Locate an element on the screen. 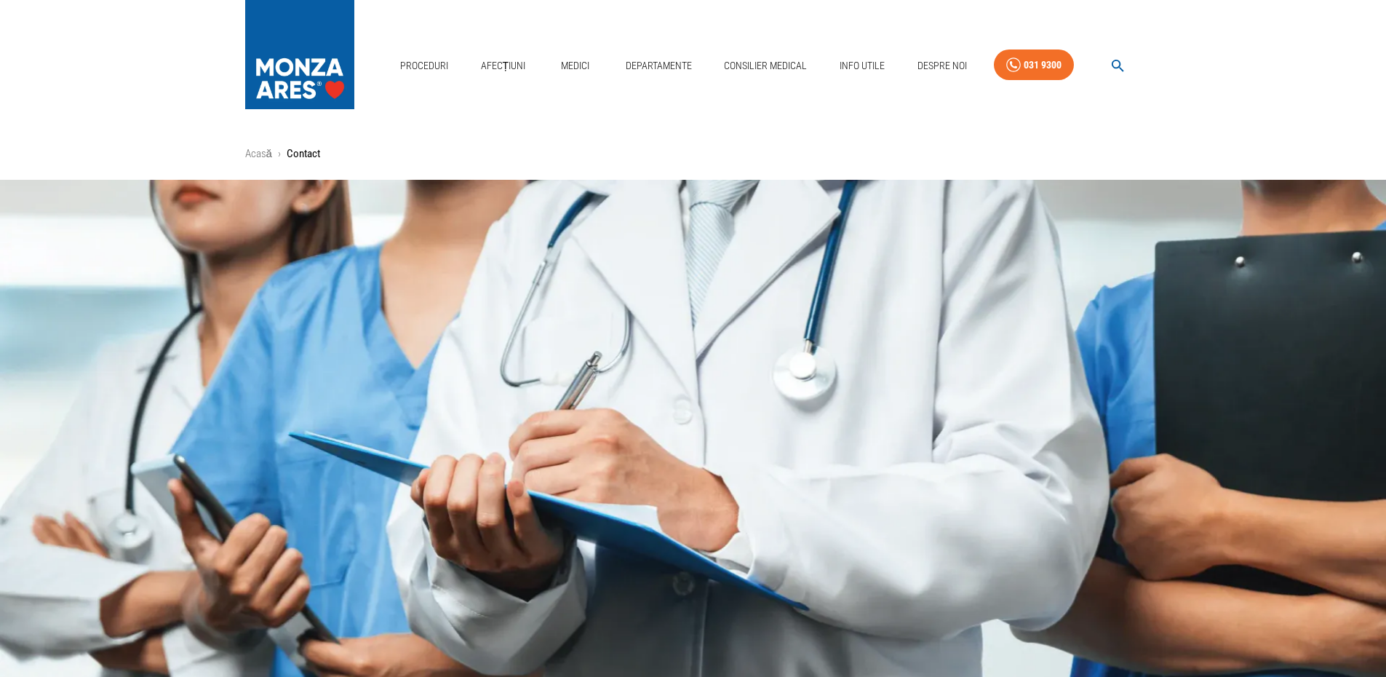 This screenshot has width=1386, height=677. a: Medici is located at coordinates (576, 65).